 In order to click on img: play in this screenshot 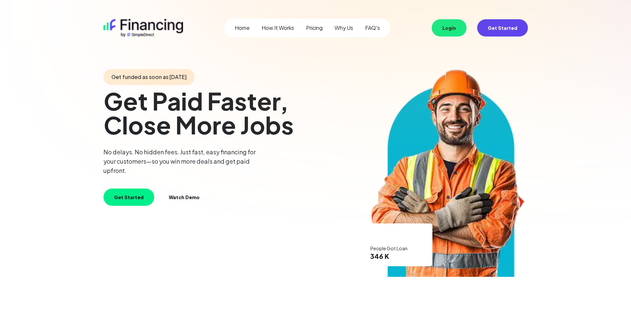, I will do `click(210, 198)`.